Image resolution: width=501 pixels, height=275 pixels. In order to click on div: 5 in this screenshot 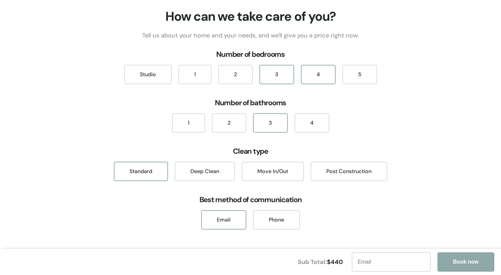, I will do `click(360, 75)`.